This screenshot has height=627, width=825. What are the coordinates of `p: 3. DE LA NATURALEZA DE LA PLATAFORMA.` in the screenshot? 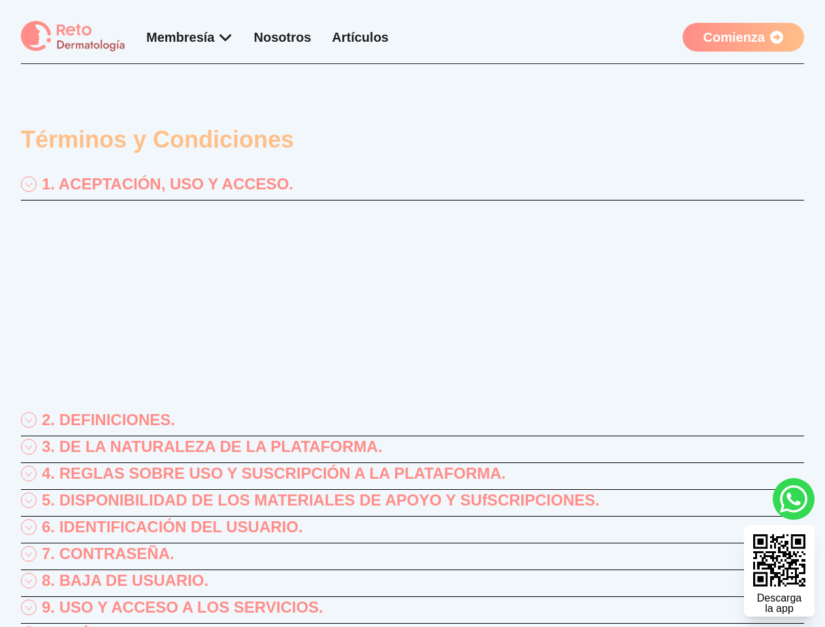 It's located at (212, 447).